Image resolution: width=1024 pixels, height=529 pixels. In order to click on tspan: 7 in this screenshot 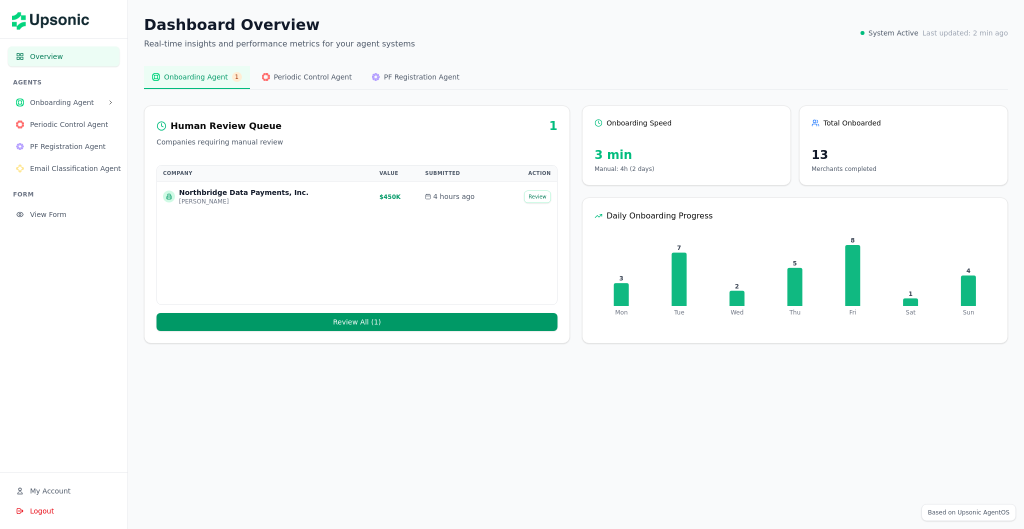, I will do `click(679, 248)`.